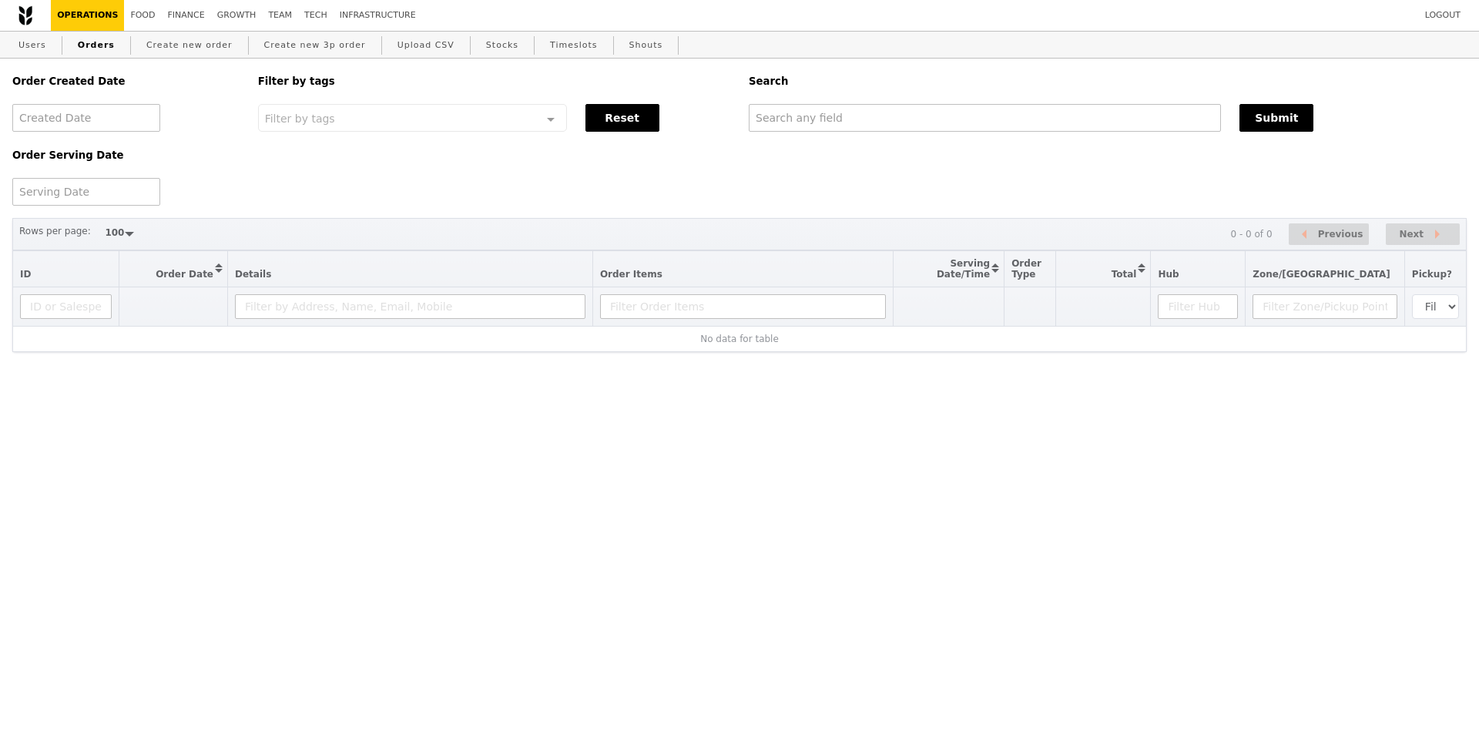 The image size is (1479, 738). Describe the element at coordinates (1168, 274) in the screenshot. I see `span: Hub` at that location.